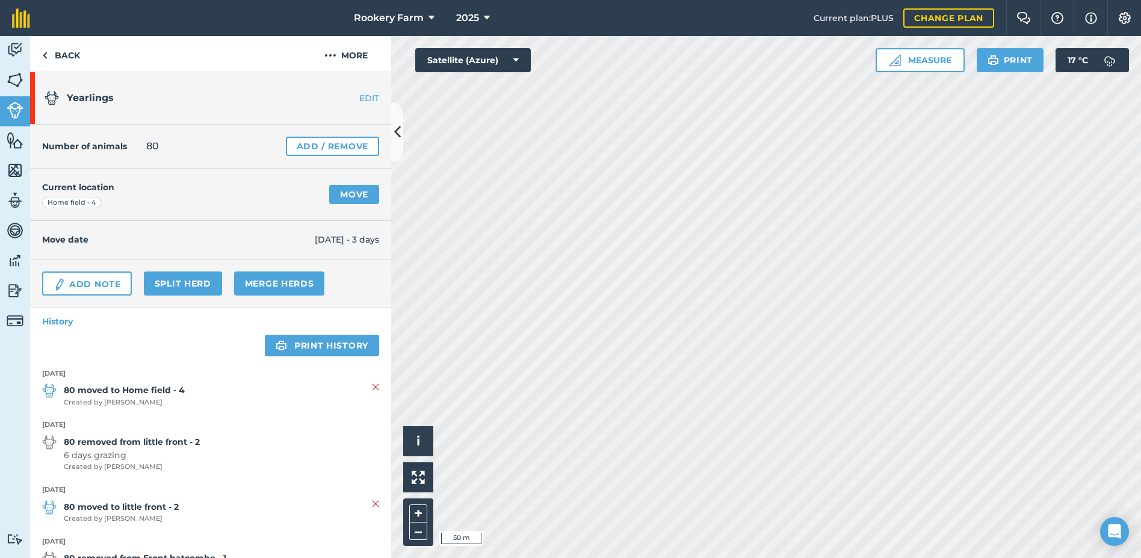 The image size is (1141, 558). What do you see at coordinates (467, 18) in the screenshot?
I see `span: 2025` at bounding box center [467, 18].